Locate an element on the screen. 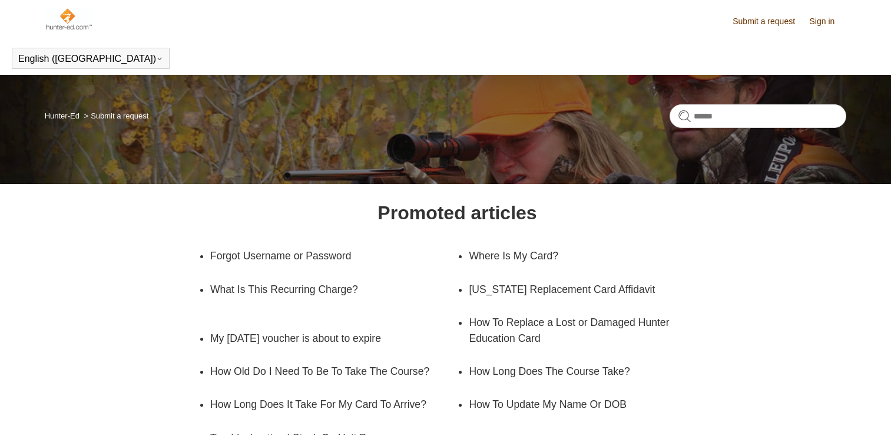  li: Submit a request is located at coordinates (115, 115).